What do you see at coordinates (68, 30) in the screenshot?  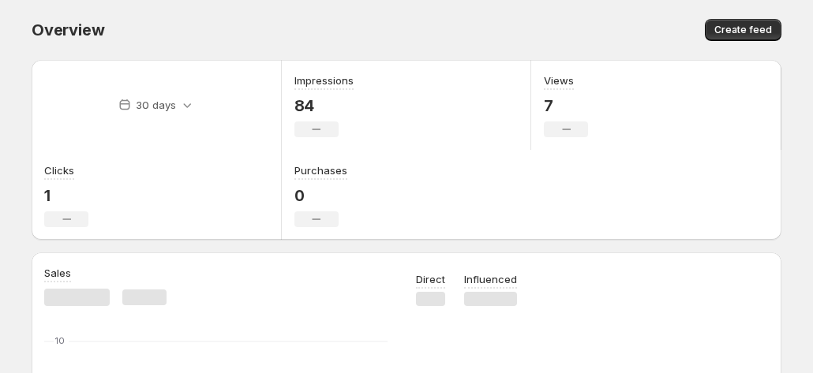 I see `span: Overview` at bounding box center [68, 30].